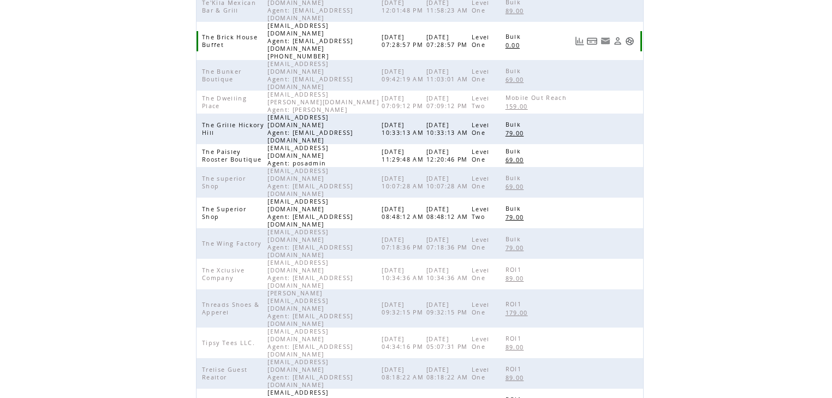 This screenshot has width=832, height=398. What do you see at coordinates (224, 182) in the screenshot?
I see `span: The superior Shop` at bounding box center [224, 182].